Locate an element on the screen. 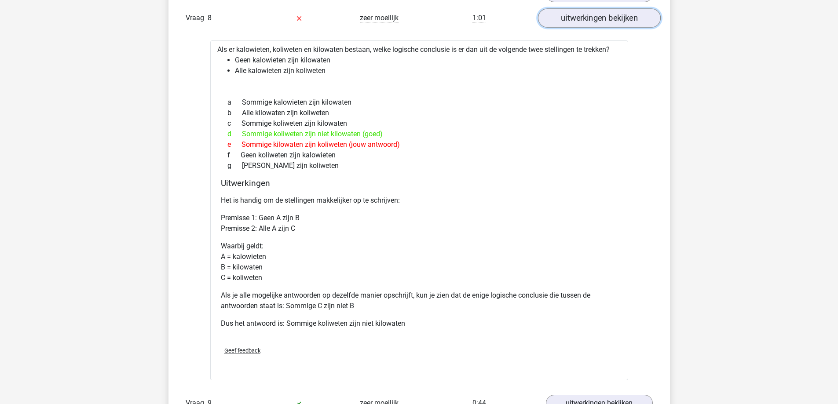 This screenshot has height=404, width=838. div: Sommige koliweten zijn kilowaten is located at coordinates (419, 124).